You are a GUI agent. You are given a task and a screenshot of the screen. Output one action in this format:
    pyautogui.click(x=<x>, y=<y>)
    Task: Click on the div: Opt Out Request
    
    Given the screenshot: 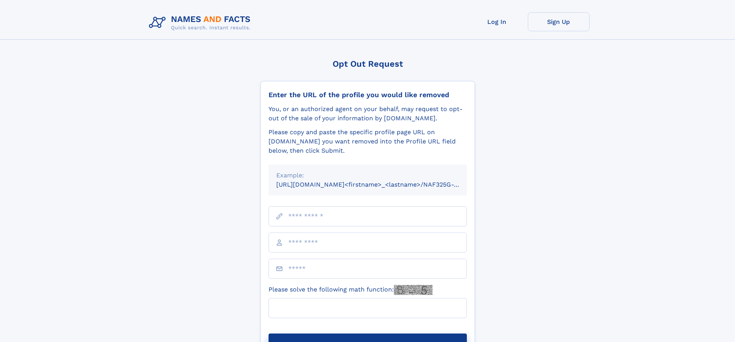 What is the action you would take?
    pyautogui.click(x=368, y=64)
    